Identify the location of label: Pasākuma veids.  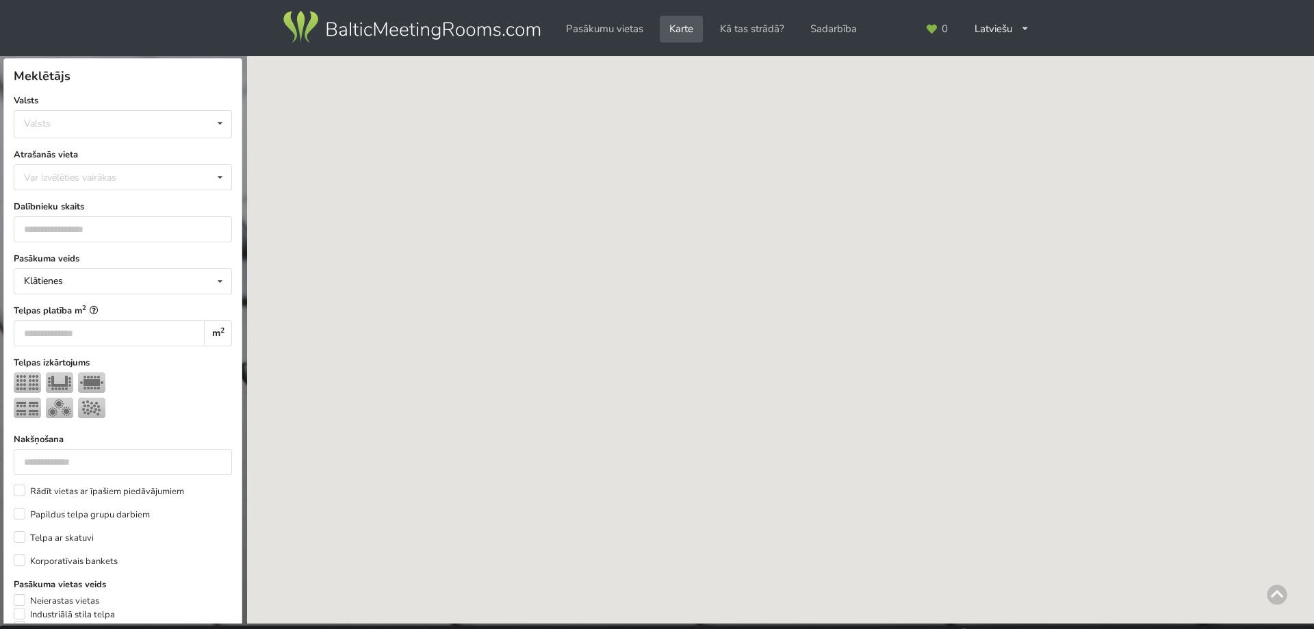
(123, 259).